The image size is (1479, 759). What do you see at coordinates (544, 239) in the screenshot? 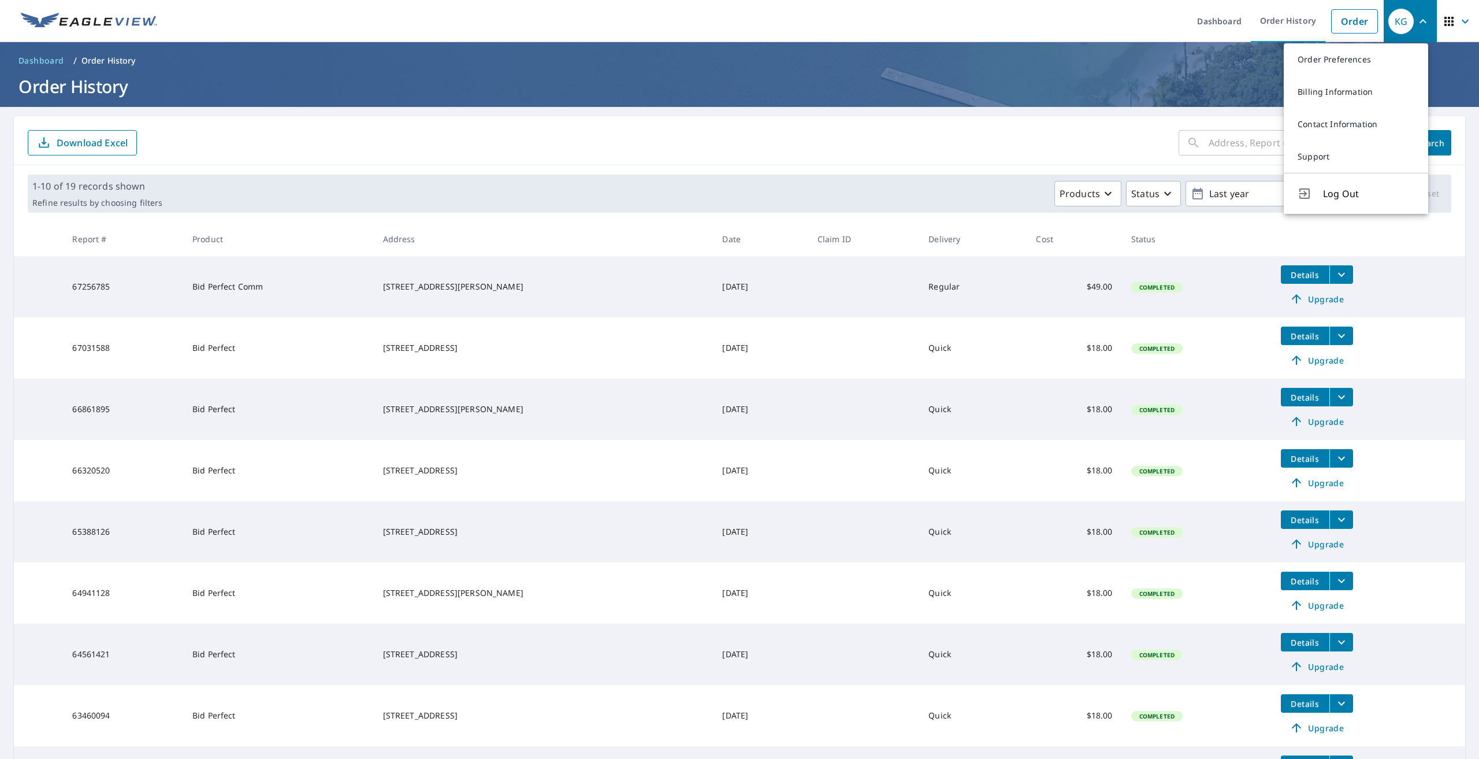
I see `th: Address` at bounding box center [544, 239].